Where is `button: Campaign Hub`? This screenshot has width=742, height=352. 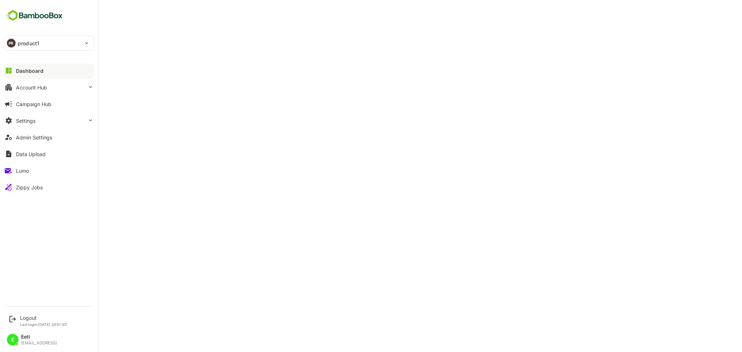 button: Campaign Hub is located at coordinates (49, 104).